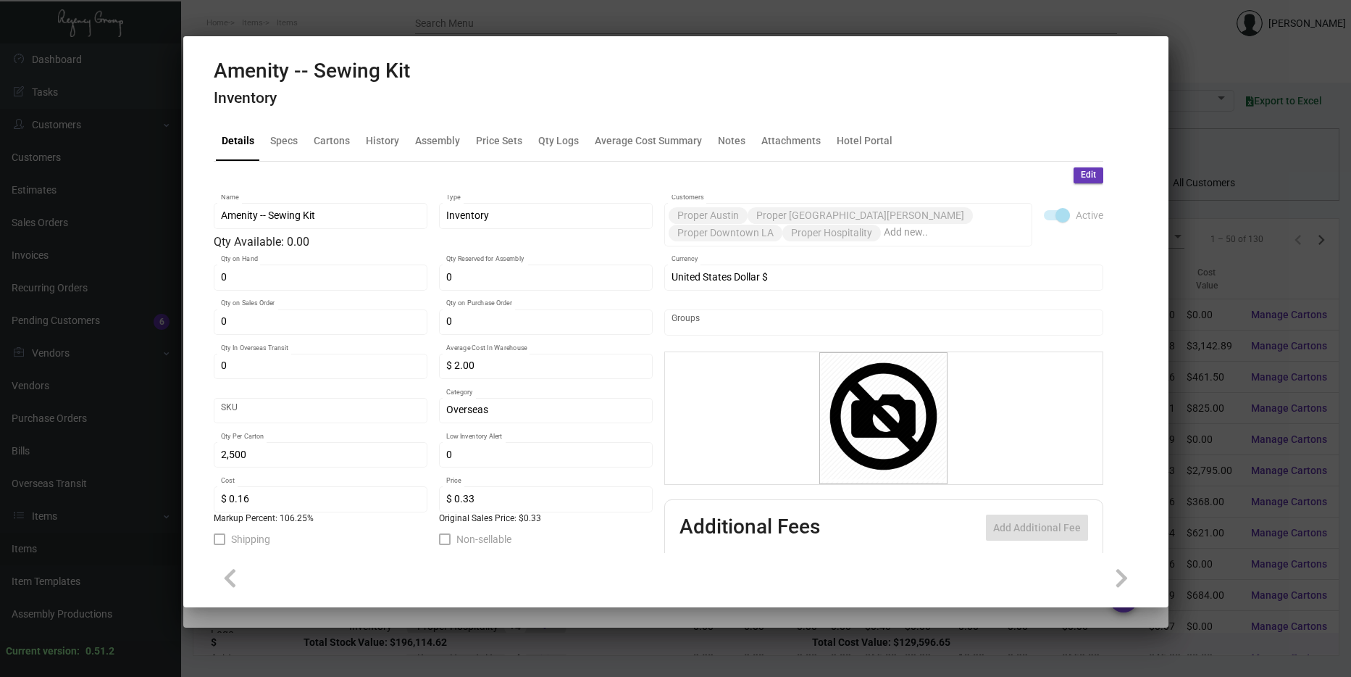 This screenshot has width=1351, height=677. Describe the element at coordinates (791, 141) in the screenshot. I see `div: Attachments` at that location.